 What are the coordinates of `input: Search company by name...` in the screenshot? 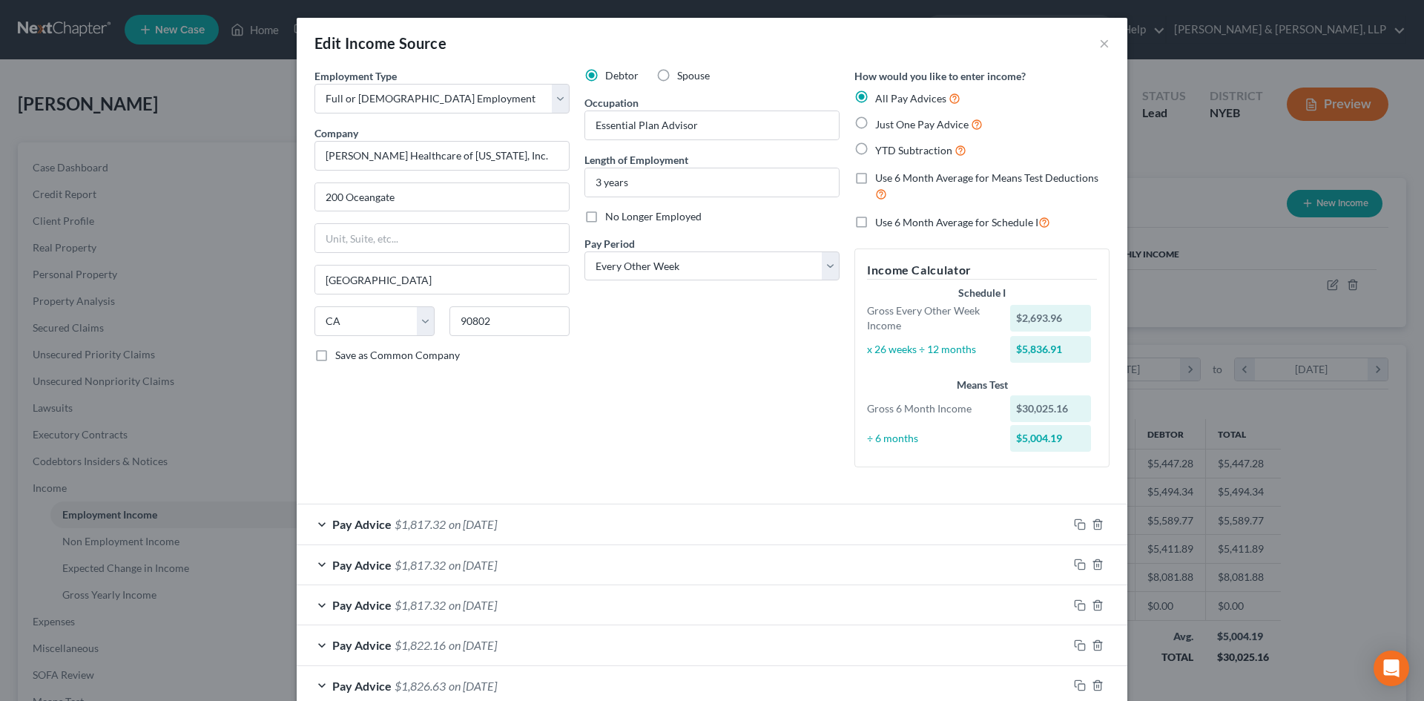 It's located at (442, 156).